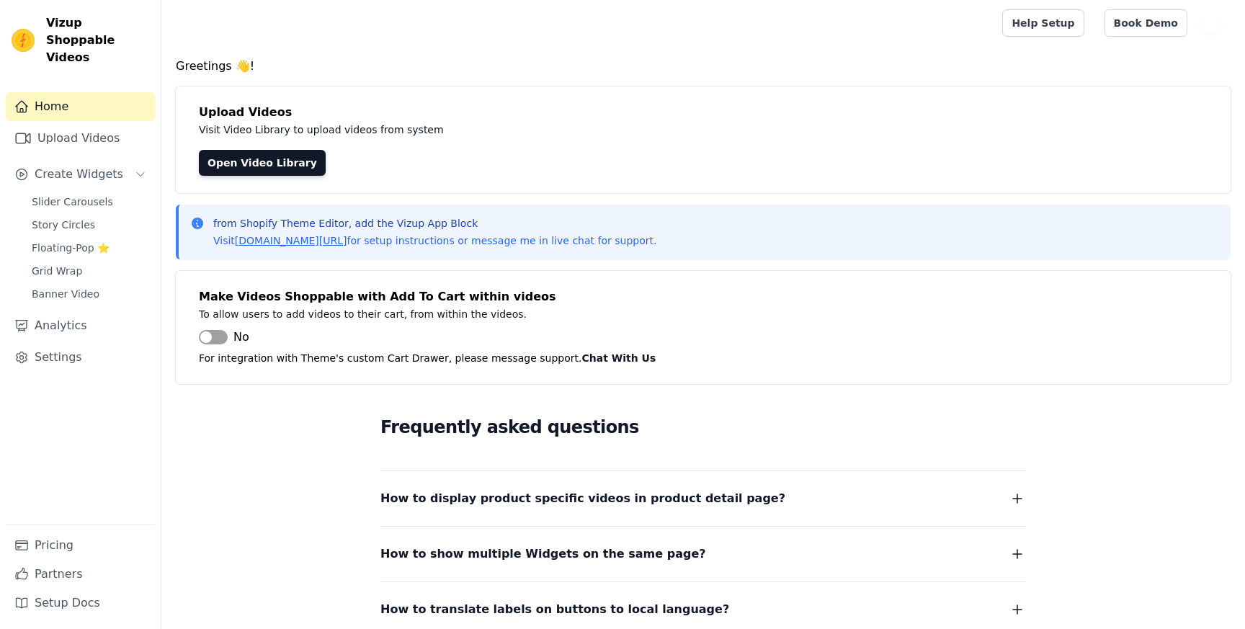  Describe the element at coordinates (97, 40) in the screenshot. I see `span: Vizup Shoppable Videos` at that location.